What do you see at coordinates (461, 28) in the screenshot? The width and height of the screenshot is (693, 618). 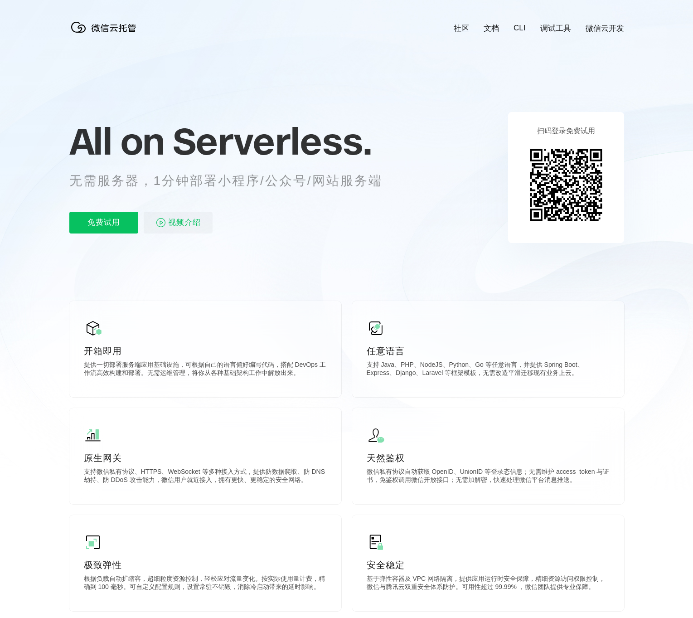 I see `a: 社区` at bounding box center [461, 28].